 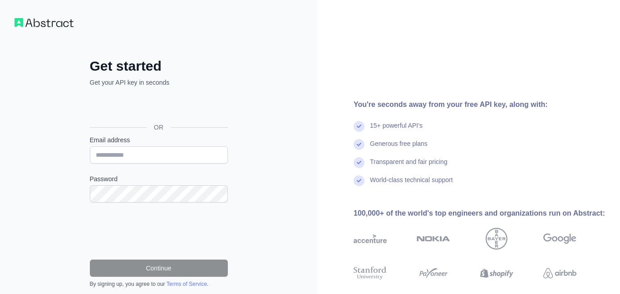 I want to click on div: World-class technical support, so click(x=411, y=185).